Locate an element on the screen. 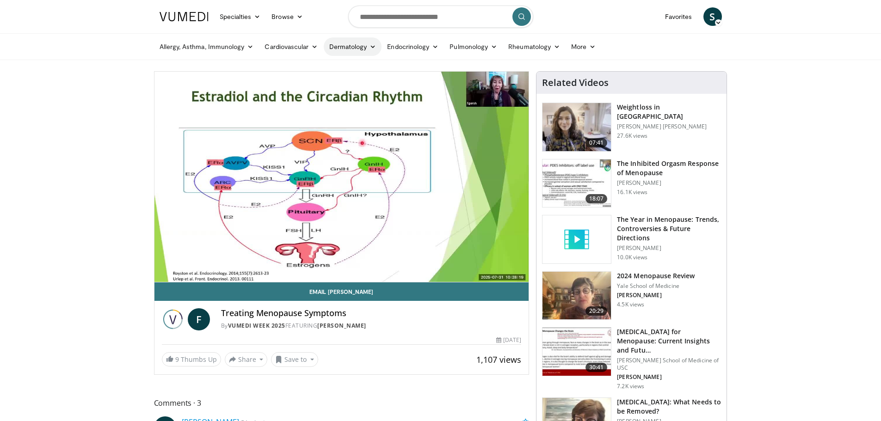 Image resolution: width=881 pixels, height=421 pixels. a: S is located at coordinates (712, 17).